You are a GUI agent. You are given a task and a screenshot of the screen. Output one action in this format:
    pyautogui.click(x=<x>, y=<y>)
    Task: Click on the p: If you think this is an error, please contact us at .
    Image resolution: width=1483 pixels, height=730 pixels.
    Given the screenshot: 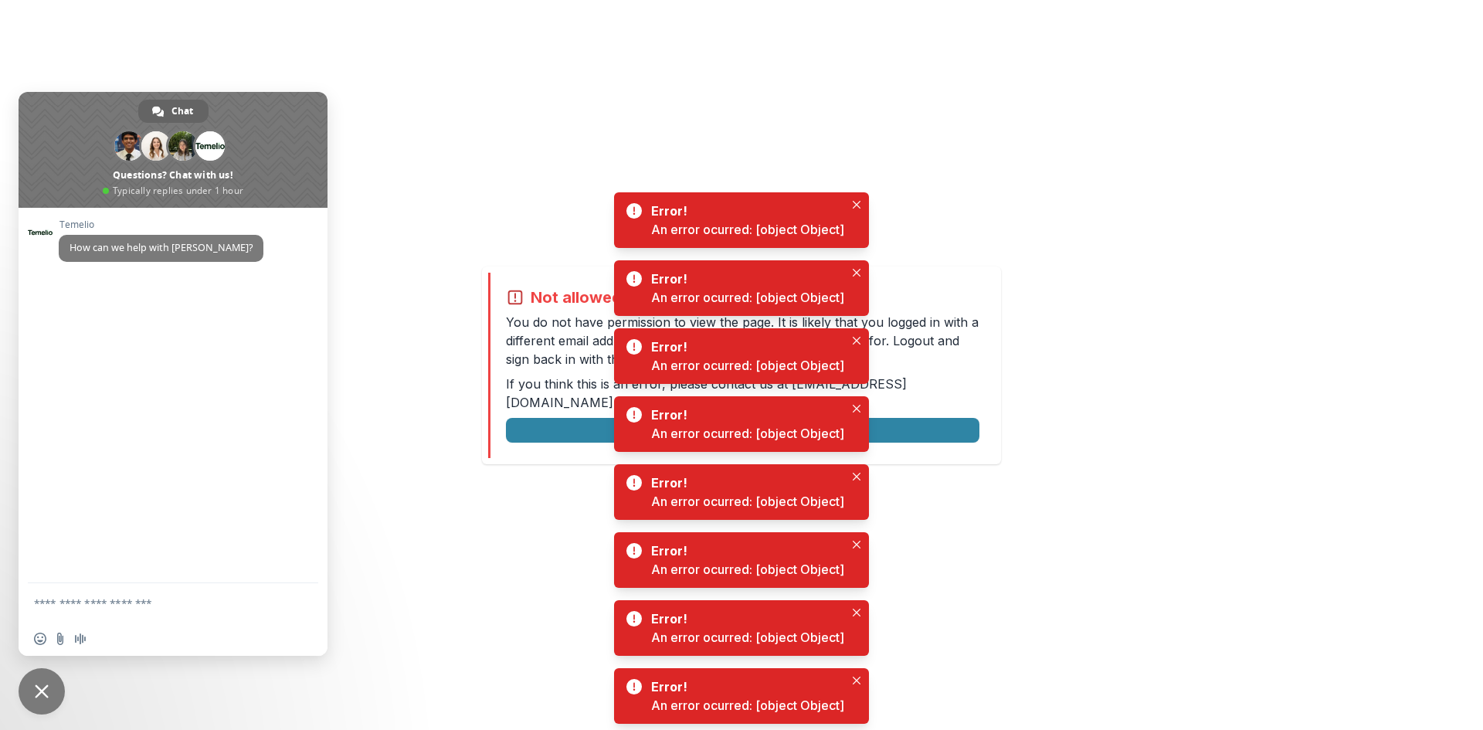 What is the action you would take?
    pyautogui.click(x=742, y=393)
    